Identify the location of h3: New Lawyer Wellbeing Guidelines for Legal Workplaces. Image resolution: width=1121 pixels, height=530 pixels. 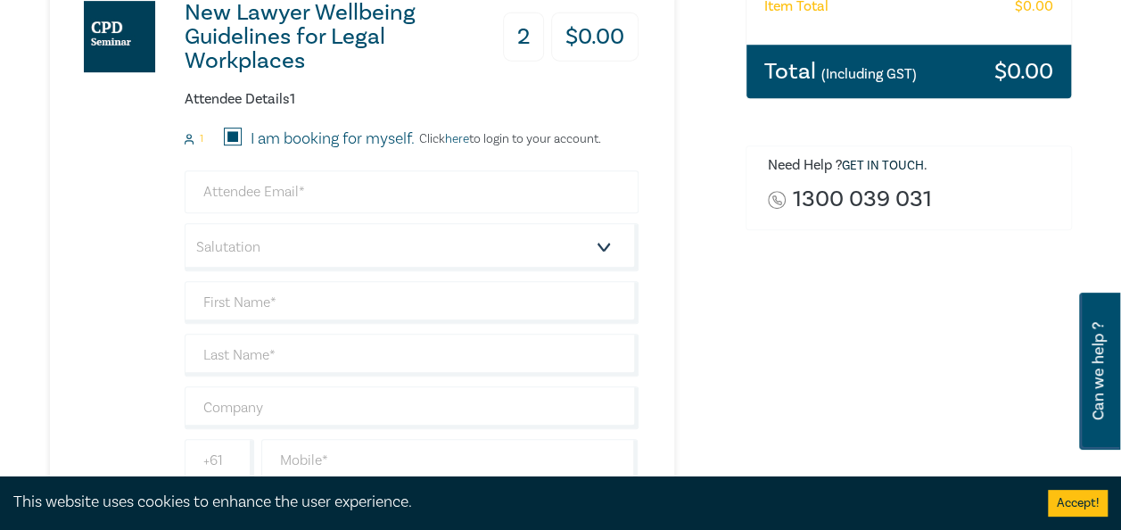
(331, 37).